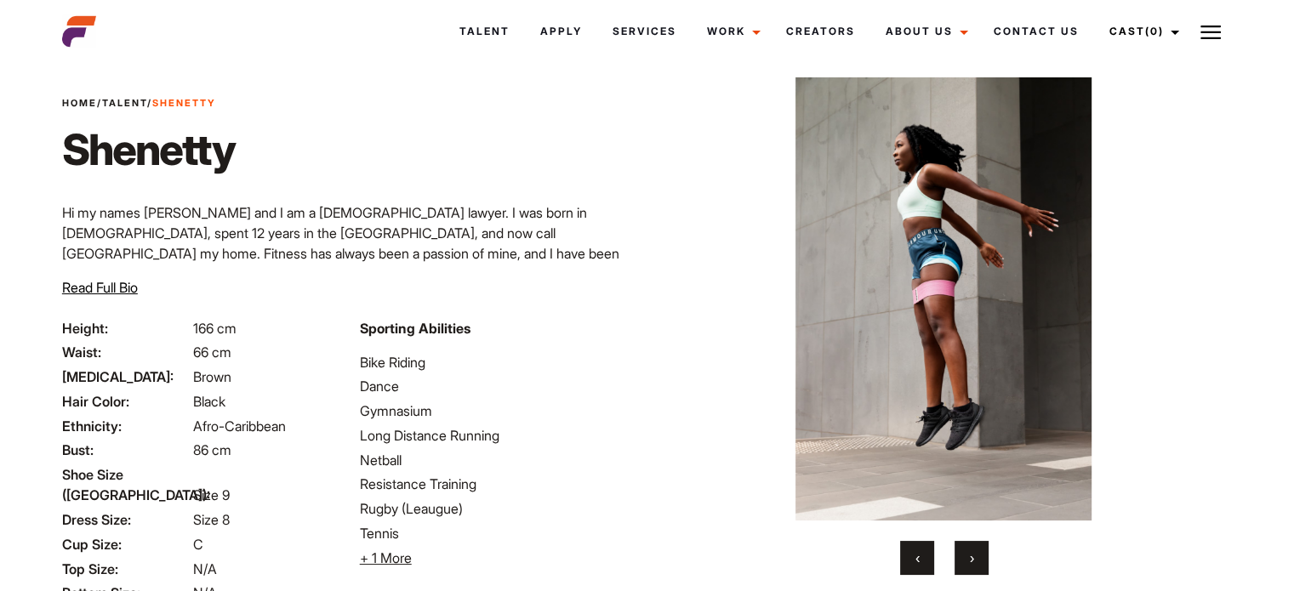 Image resolution: width=1294 pixels, height=591 pixels. What do you see at coordinates (561, 31) in the screenshot?
I see `a: Apply` at bounding box center [561, 31].